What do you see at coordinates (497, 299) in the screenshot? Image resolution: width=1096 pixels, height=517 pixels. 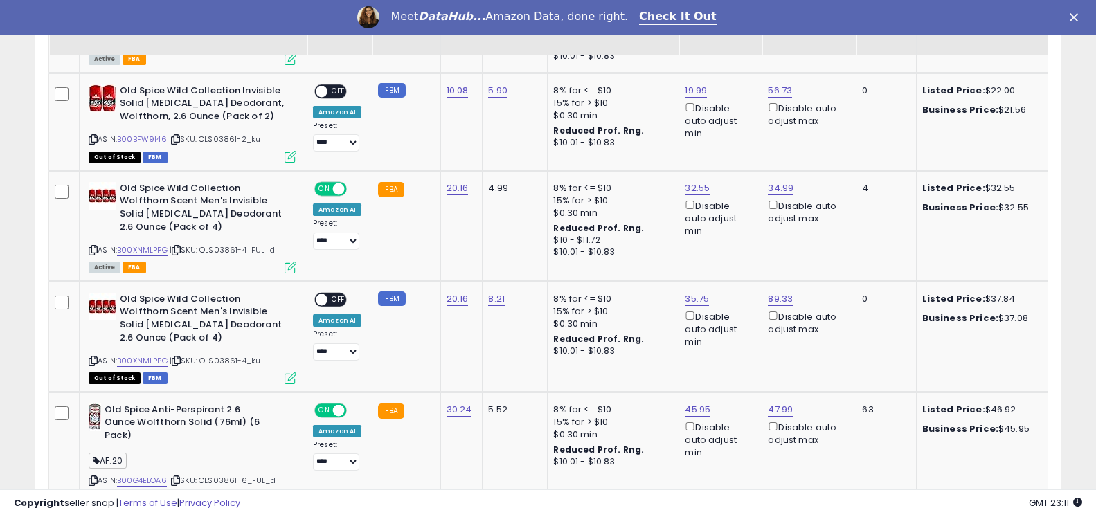 I see `a: 8.21` at bounding box center [497, 299].